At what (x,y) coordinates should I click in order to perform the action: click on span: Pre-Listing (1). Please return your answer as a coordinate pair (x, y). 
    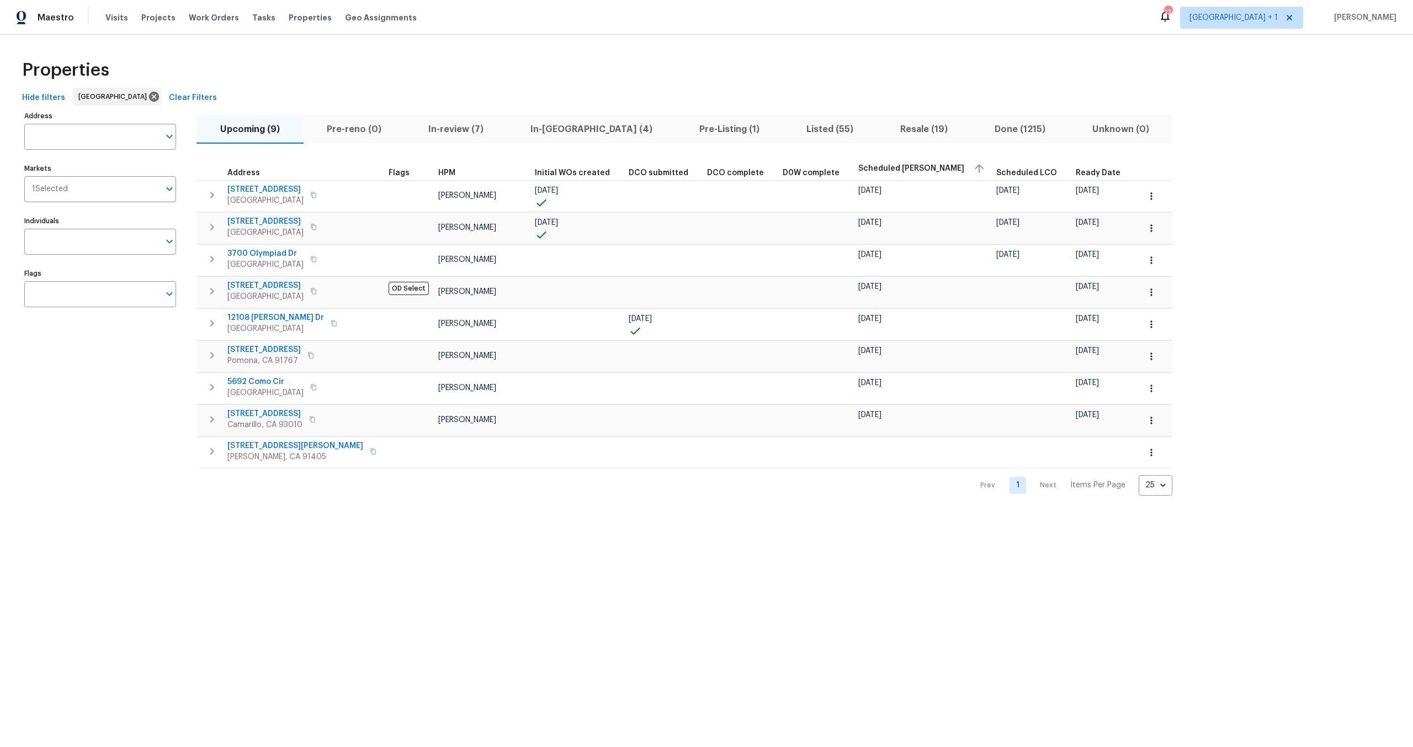
    Looking at the image, I should click on (729, 129).